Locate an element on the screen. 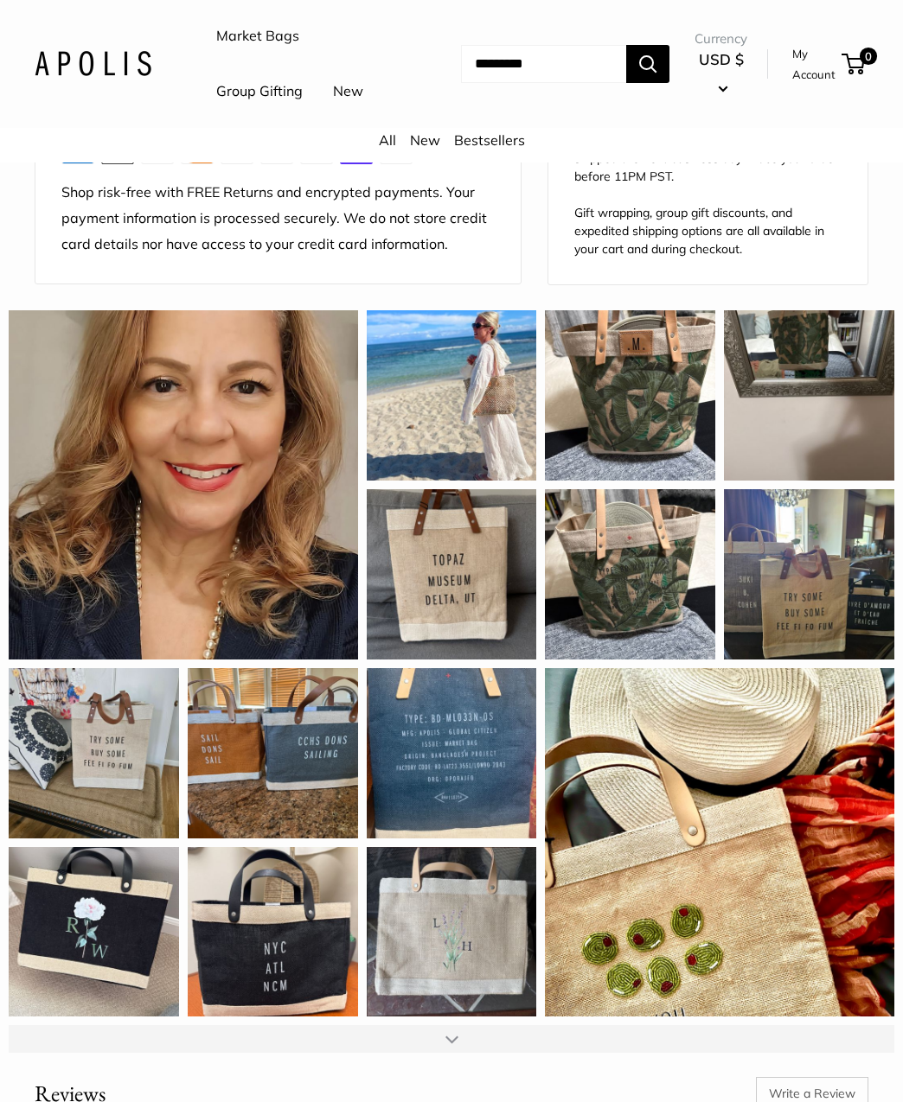 This screenshot has width=903, height=1102. a: Bestsellers is located at coordinates (489, 140).